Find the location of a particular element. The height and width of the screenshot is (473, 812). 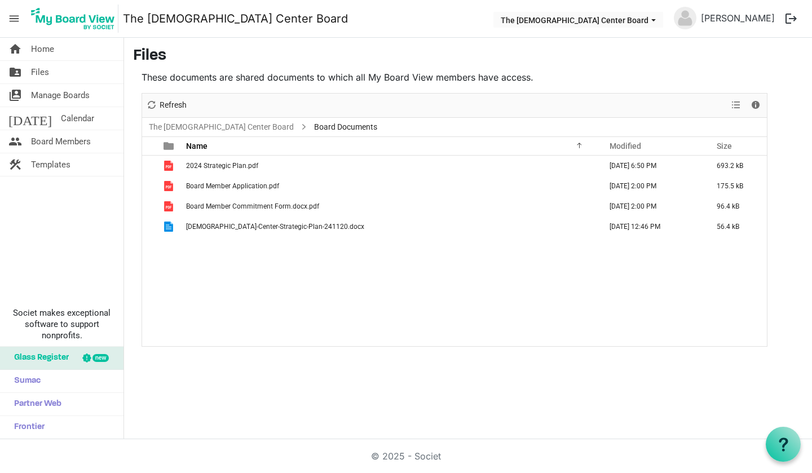

span: Refresh is located at coordinates (173, 105).